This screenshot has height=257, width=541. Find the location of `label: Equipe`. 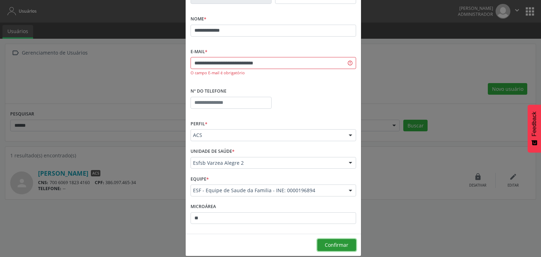

label: Equipe is located at coordinates (200, 179).